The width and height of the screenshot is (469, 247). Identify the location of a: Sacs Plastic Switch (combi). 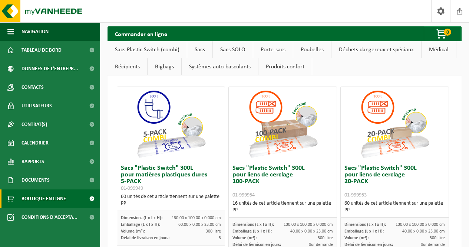
(147, 50).